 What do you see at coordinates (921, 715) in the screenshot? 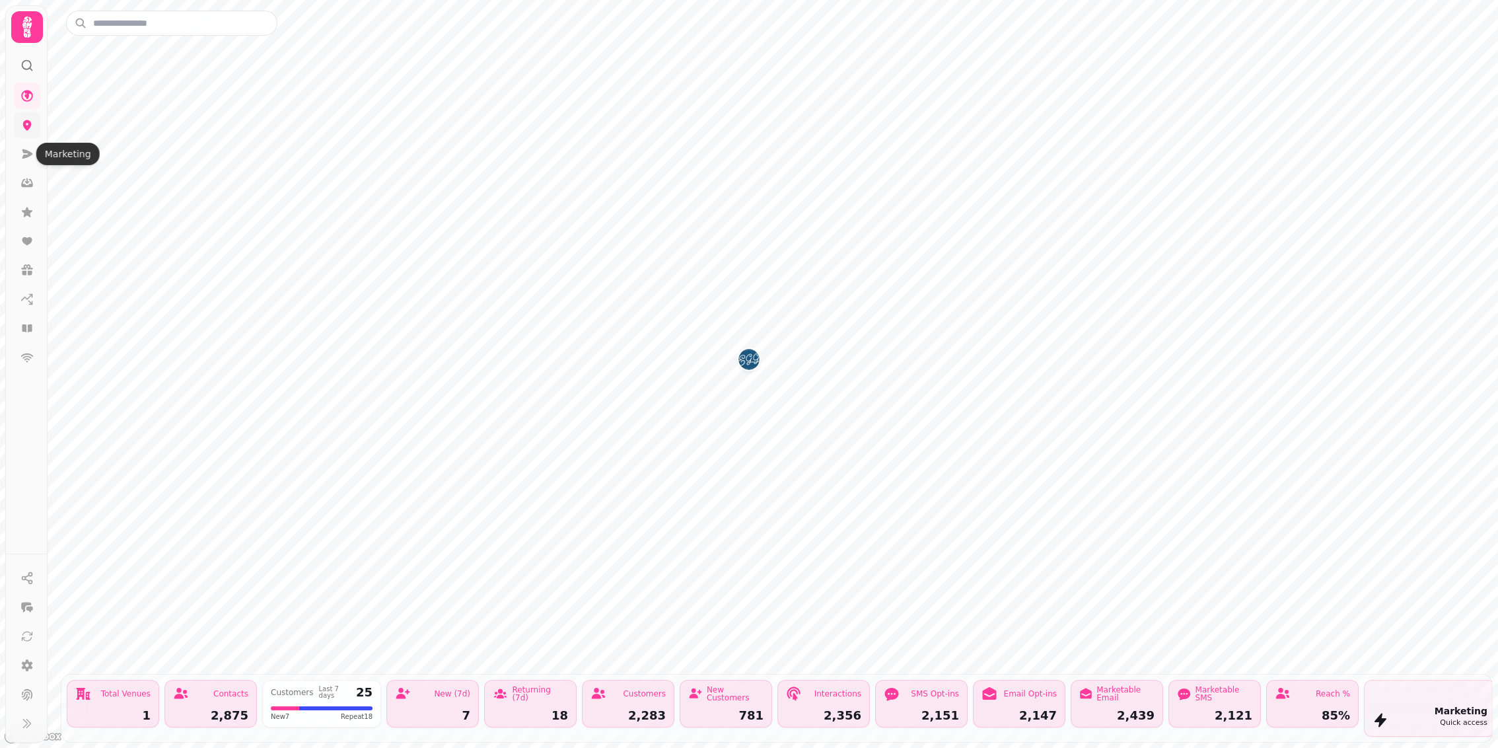
I see `div: 2,151` at bounding box center [921, 715].